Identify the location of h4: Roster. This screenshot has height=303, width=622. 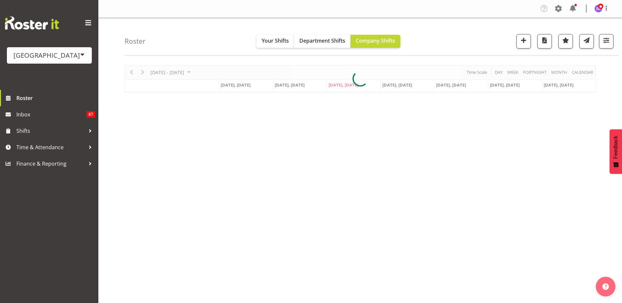
(135, 41).